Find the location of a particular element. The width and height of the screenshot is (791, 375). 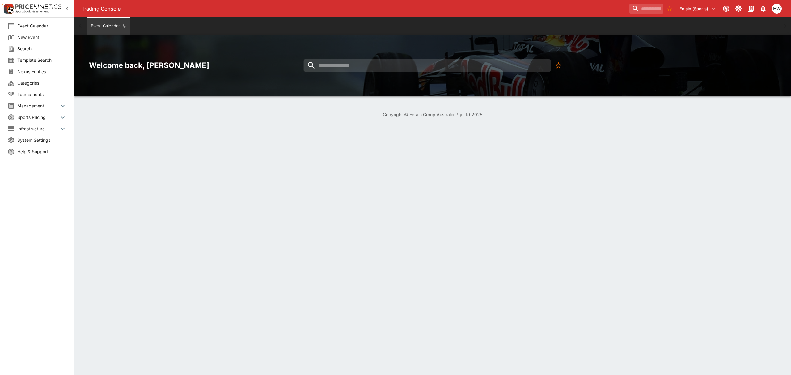

span: System Settings is located at coordinates (42, 140).